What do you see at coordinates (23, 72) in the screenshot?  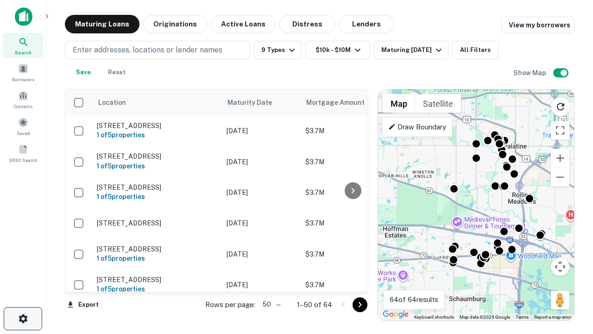 I see `a: Borrowers` at bounding box center [23, 72].